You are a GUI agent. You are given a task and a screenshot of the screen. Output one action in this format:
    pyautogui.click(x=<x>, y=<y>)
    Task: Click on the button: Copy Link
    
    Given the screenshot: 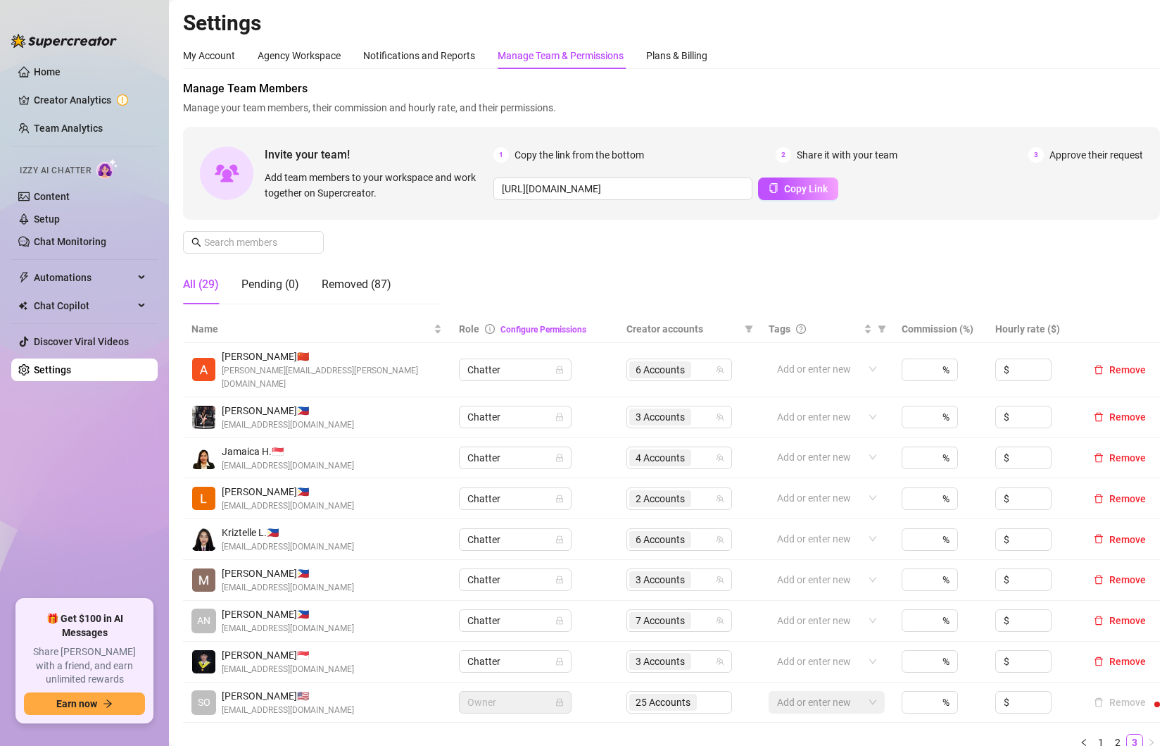 What is the action you would take?
    pyautogui.click(x=798, y=189)
    